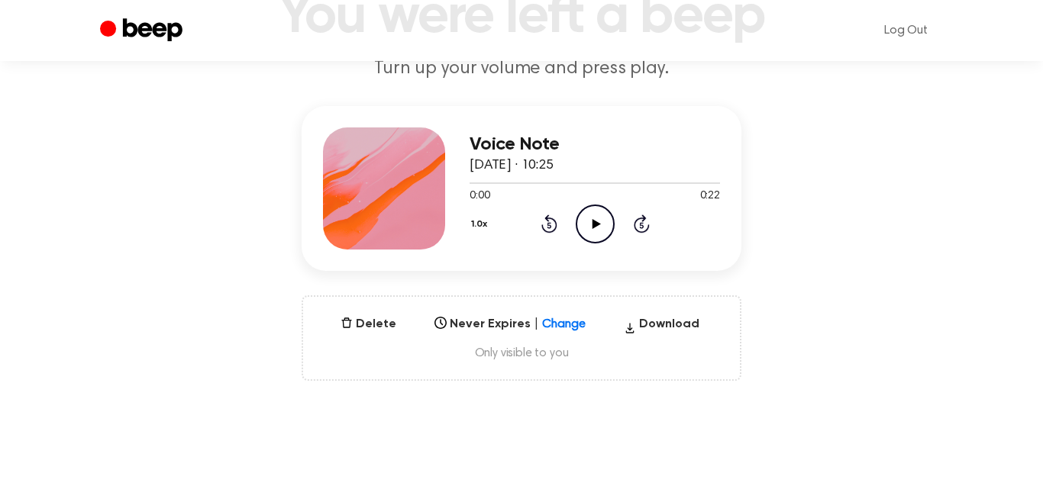  Describe the element at coordinates (595, 144) in the screenshot. I see `h3: Voice Note` at that location.